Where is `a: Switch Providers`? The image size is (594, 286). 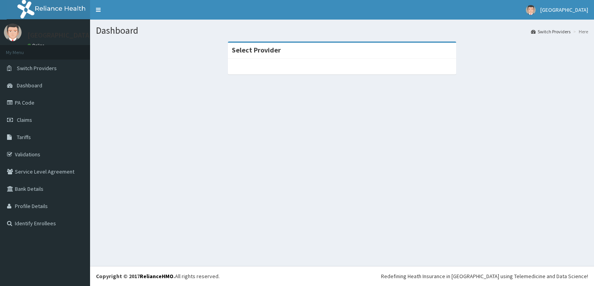 a: Switch Providers is located at coordinates (551, 31).